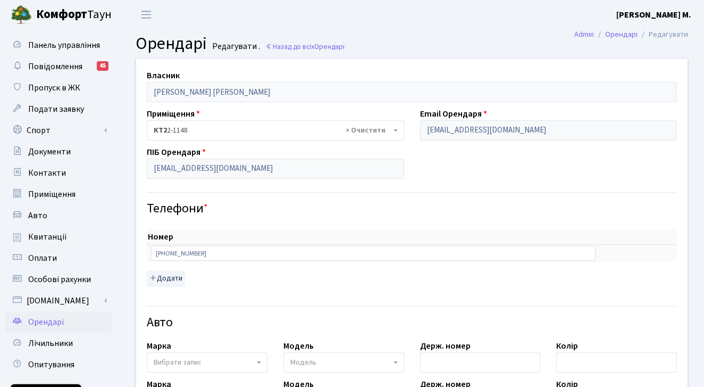 The width and height of the screenshot is (704, 387). I want to click on a: Оплати, so click(58, 258).